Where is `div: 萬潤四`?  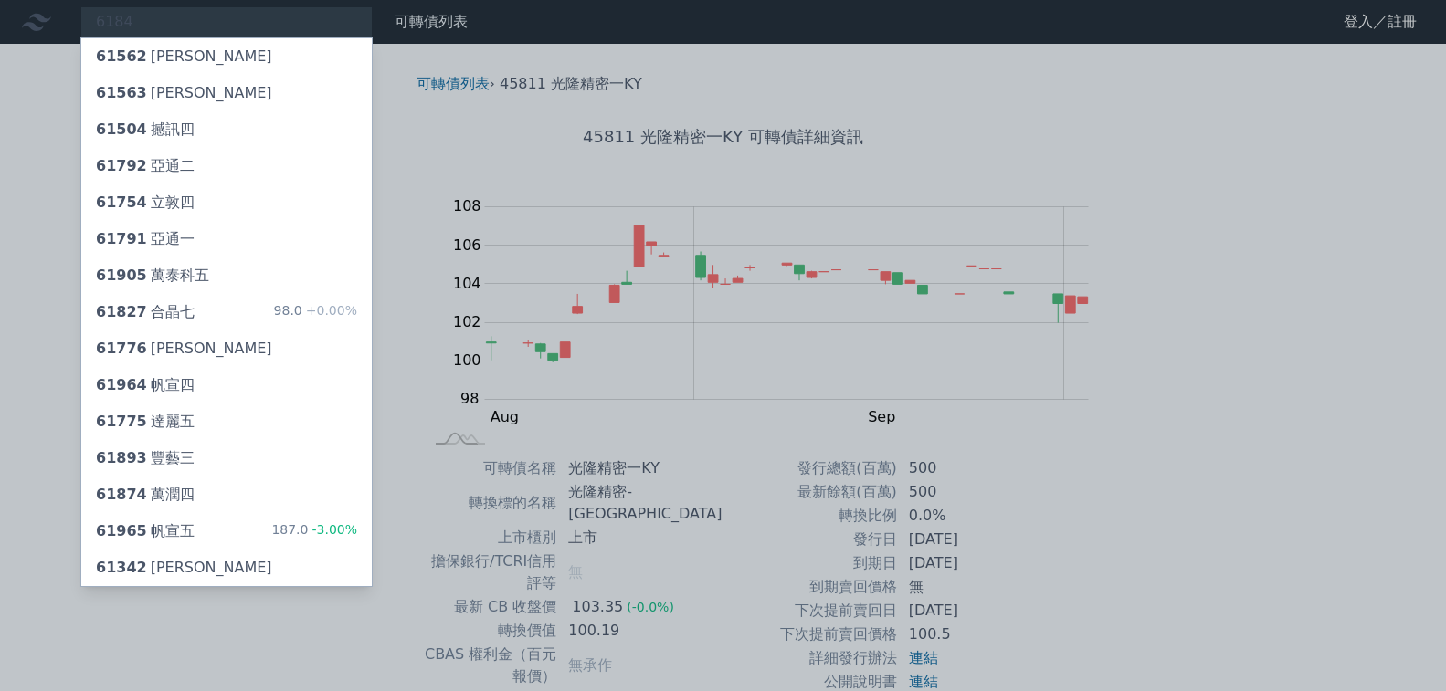
div: 萬潤四 is located at coordinates (145, 495).